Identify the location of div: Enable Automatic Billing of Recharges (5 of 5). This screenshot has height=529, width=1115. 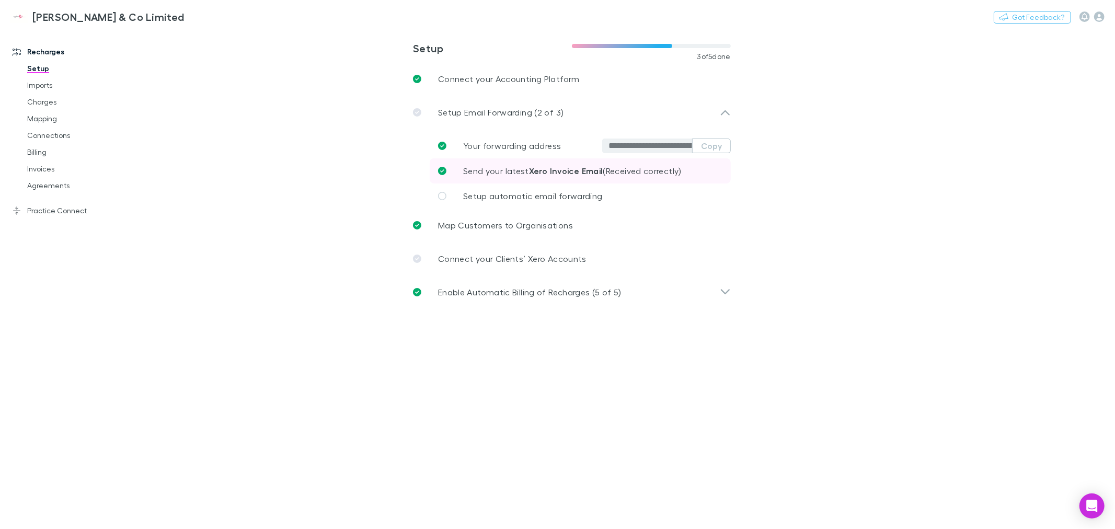
(572, 292).